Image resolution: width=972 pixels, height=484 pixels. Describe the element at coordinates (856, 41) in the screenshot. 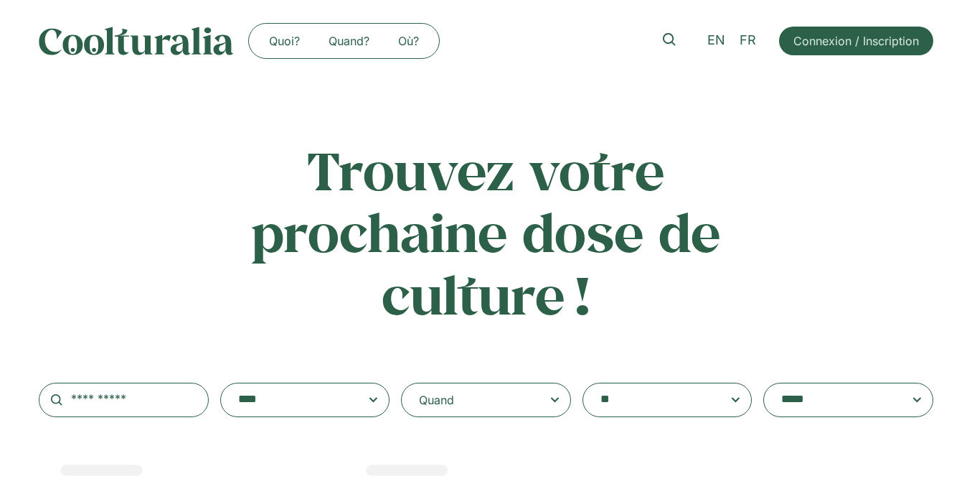

I see `a: Connexion / Inscription` at that location.